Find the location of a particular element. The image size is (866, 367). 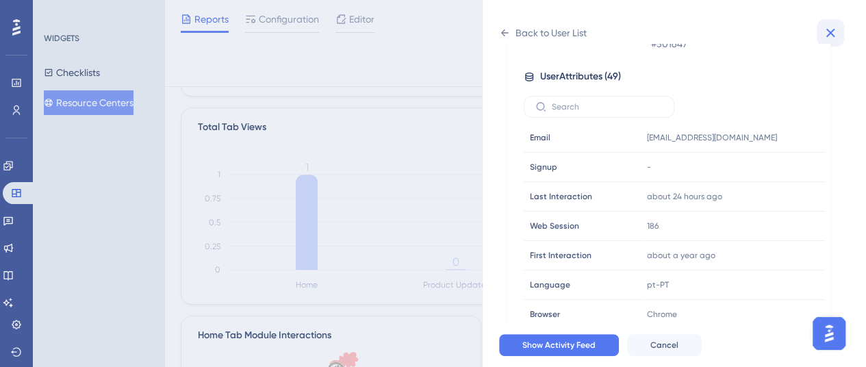

input: Search is located at coordinates (607, 107).